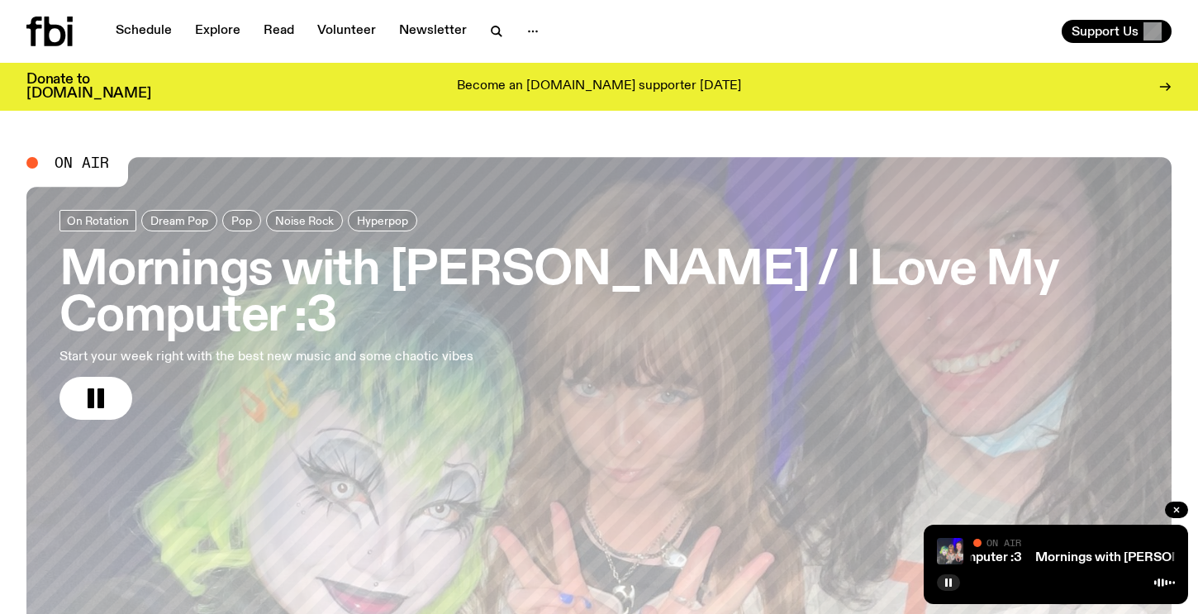  Describe the element at coordinates (1116, 31) in the screenshot. I see `button: Support Us` at that location.